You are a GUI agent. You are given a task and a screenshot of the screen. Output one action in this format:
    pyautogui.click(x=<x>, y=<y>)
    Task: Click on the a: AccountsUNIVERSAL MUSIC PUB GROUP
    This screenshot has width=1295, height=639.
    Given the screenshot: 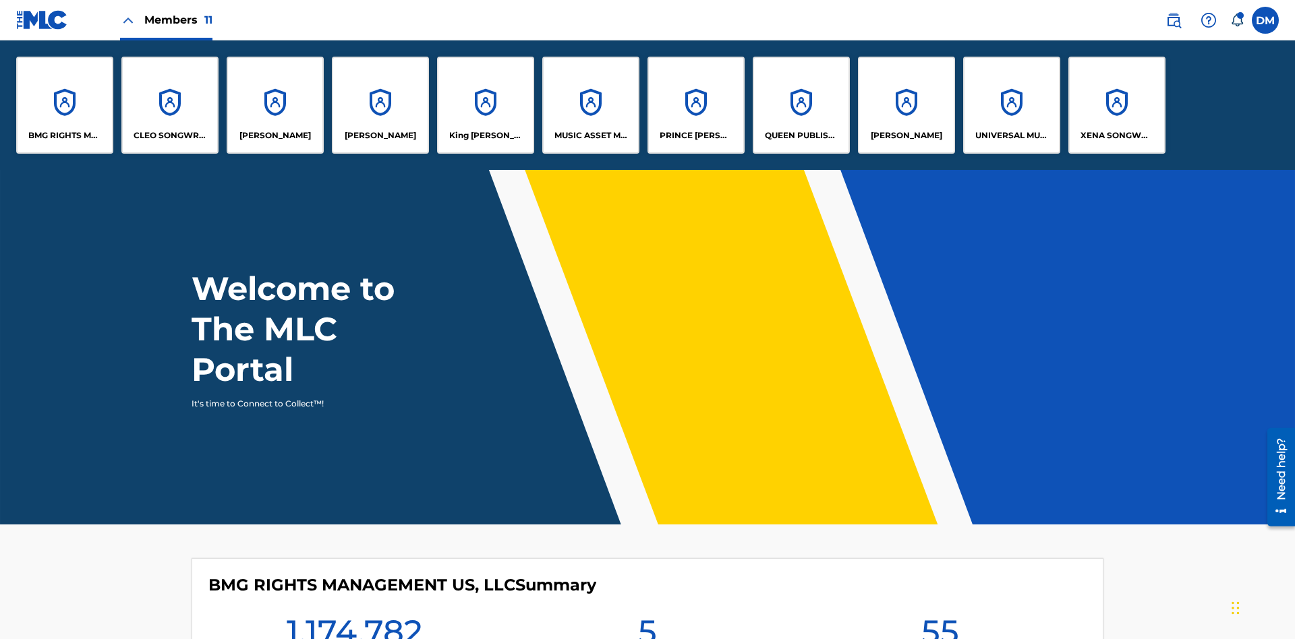 What is the action you would take?
    pyautogui.click(x=1012, y=105)
    